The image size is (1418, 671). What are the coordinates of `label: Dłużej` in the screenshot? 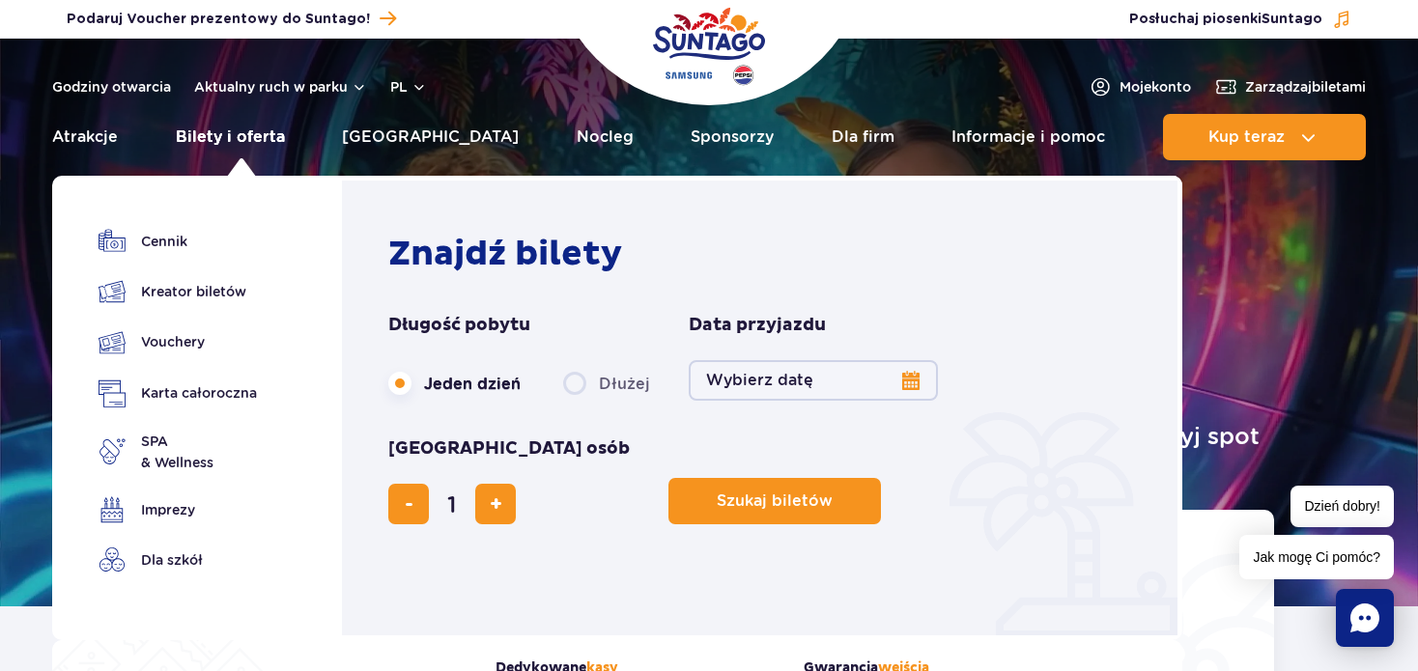 It's located at (607, 384).